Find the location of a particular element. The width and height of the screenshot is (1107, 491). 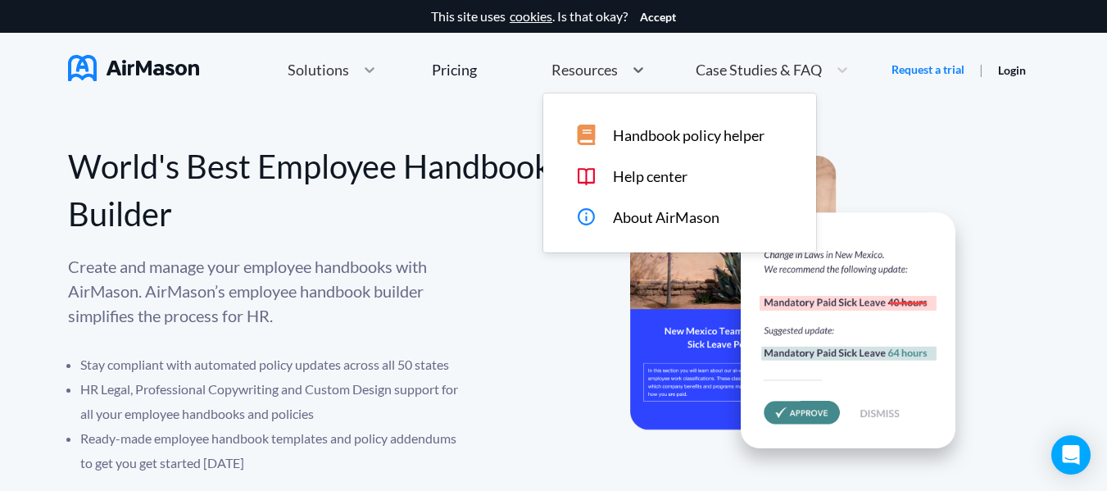

div: World's Best Employee Handbook Builder is located at coordinates (311, 190).